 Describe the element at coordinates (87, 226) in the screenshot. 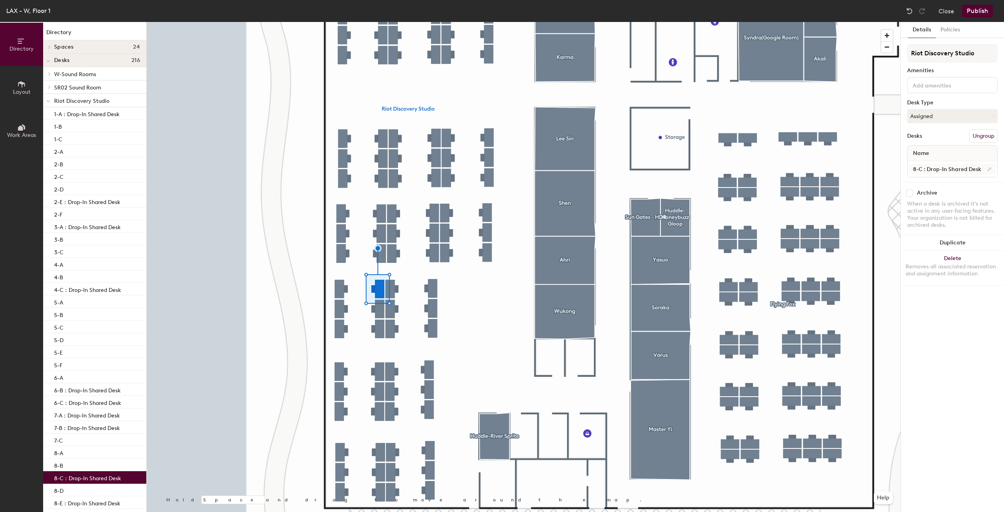

I see `p: 3-A : Drop-In Shared Desk` at that location.